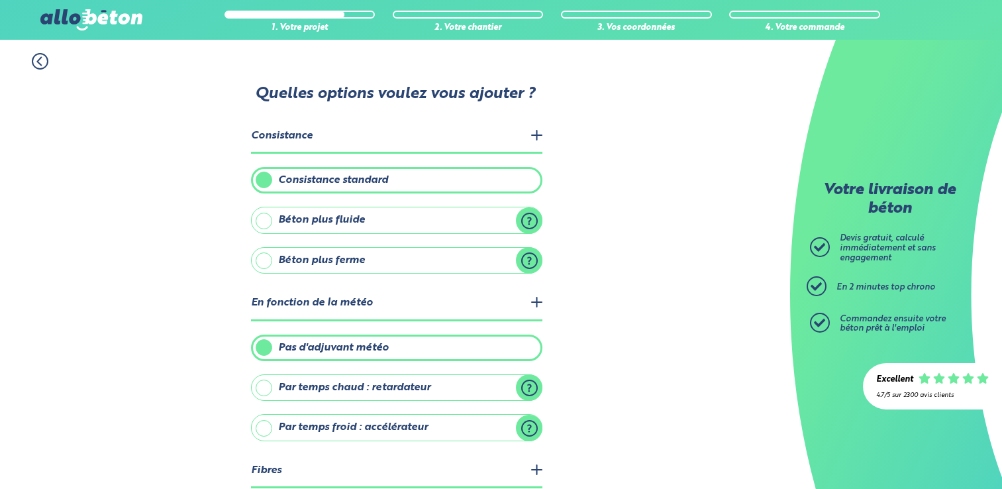 Image resolution: width=1002 pixels, height=489 pixels. What do you see at coordinates (636, 28) in the screenshot?
I see `div: 3. Vos coordonnées` at bounding box center [636, 28].